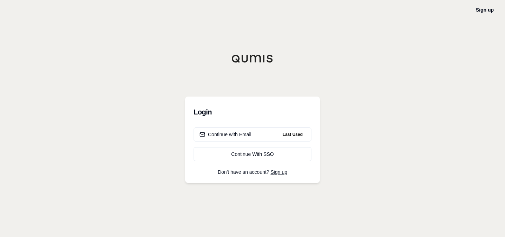 This screenshot has width=505, height=237. Describe the element at coordinates (252, 154) in the screenshot. I see `div: Continue With SSO` at that location.